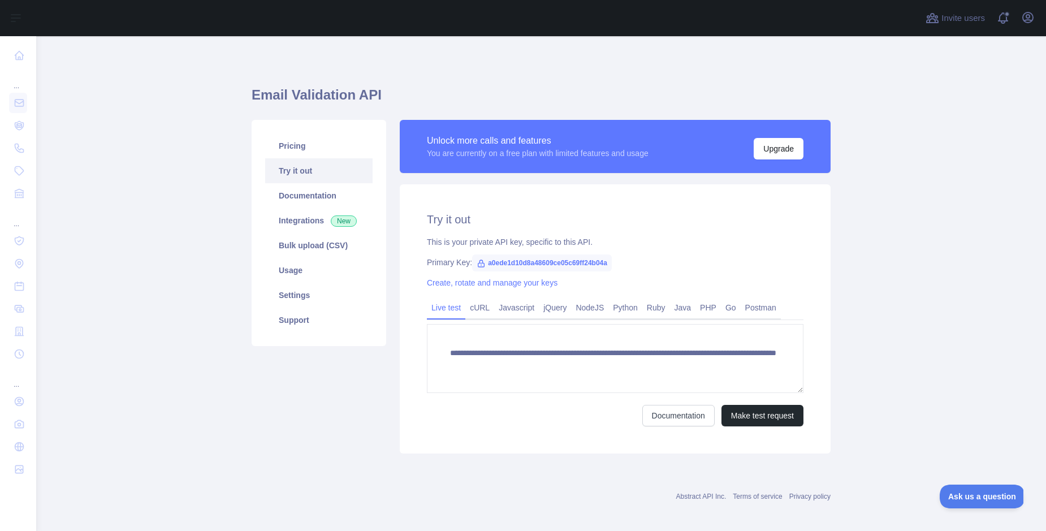 The image size is (1046, 531). I want to click on a: Ruby, so click(656, 307).